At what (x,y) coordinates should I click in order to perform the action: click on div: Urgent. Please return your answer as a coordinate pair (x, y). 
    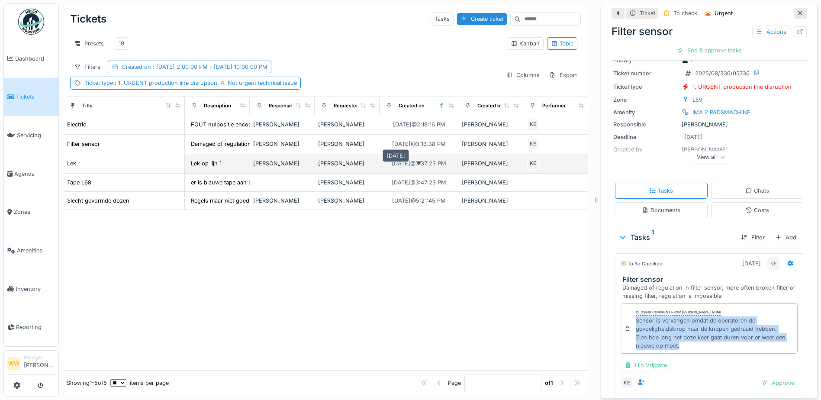
    Looking at the image, I should click on (724, 13).